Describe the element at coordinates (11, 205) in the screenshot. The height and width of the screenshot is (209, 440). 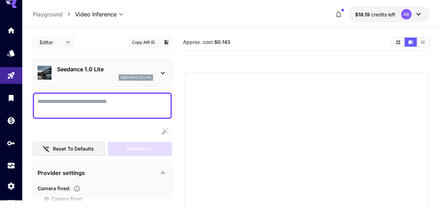
I see `div: Expand sidebar` at that location.